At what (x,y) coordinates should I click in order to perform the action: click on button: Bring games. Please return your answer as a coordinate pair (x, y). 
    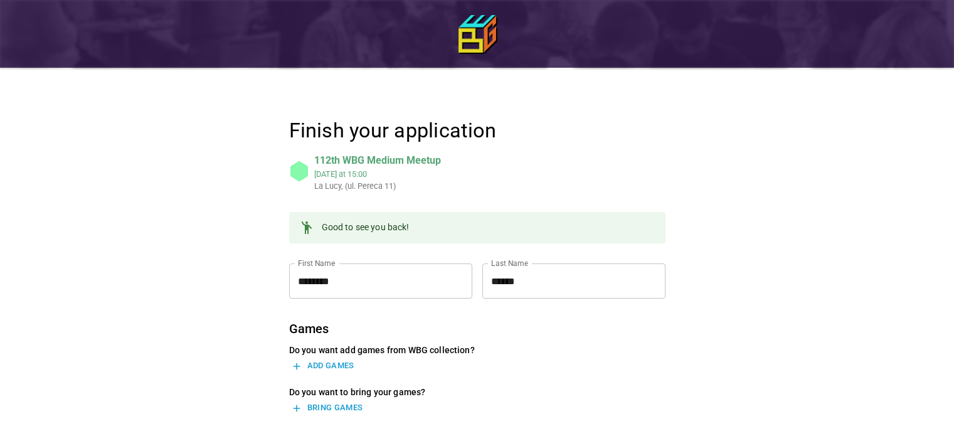
    Looking at the image, I should click on (327, 408).